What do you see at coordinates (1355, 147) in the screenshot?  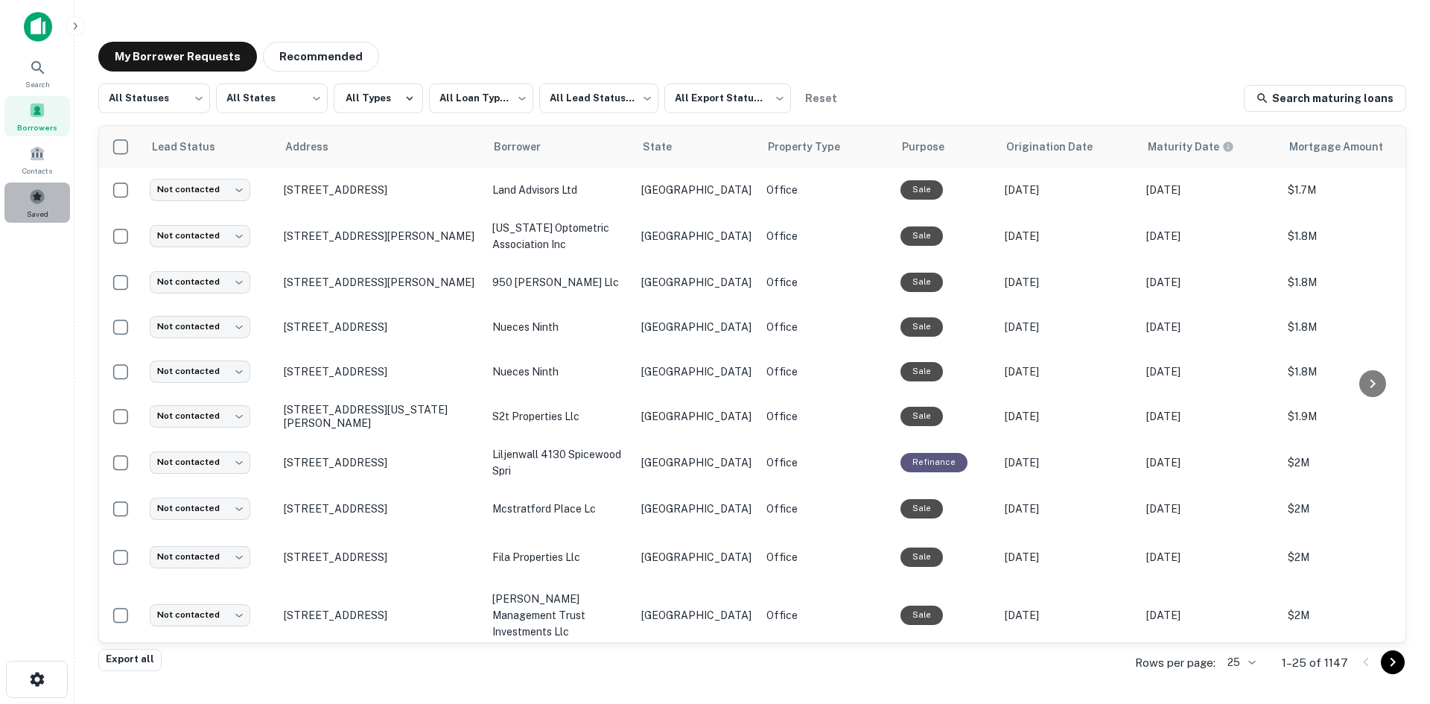 I see `th: Mortgage Amount` at bounding box center [1355, 147].